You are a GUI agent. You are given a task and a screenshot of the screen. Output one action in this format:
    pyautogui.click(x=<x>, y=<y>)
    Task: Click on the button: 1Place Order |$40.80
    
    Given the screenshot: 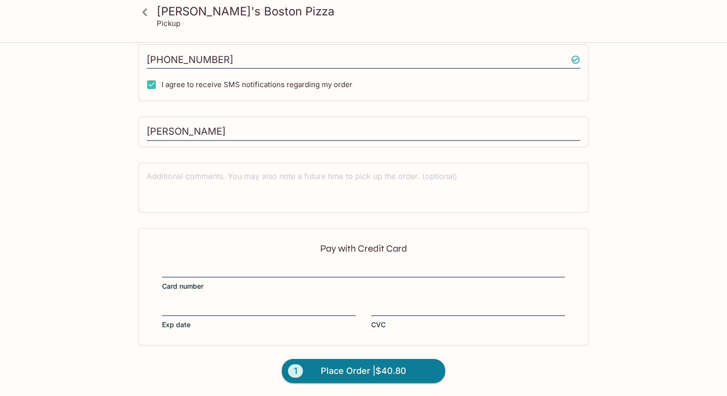 What is the action you would take?
    pyautogui.click(x=364, y=371)
    